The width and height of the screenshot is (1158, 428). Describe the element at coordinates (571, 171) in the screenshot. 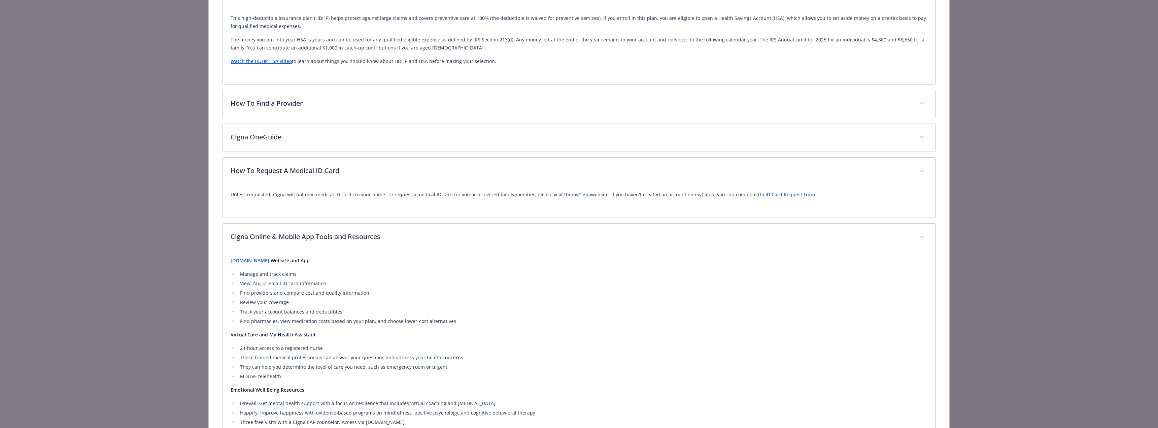

I see `p: How To Request A Medical ID Card` at that location.